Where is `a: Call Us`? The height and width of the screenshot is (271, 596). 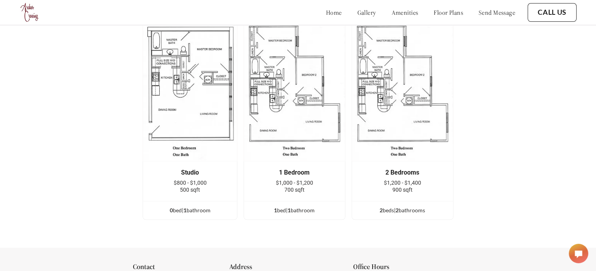
a: Call Us is located at coordinates (552, 12).